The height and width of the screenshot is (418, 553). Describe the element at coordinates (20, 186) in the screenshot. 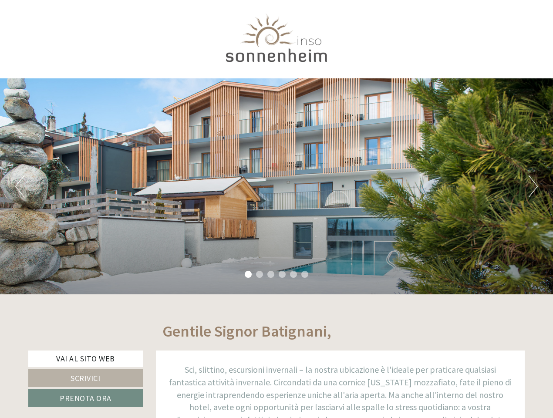

I see `button: Previous` at that location.